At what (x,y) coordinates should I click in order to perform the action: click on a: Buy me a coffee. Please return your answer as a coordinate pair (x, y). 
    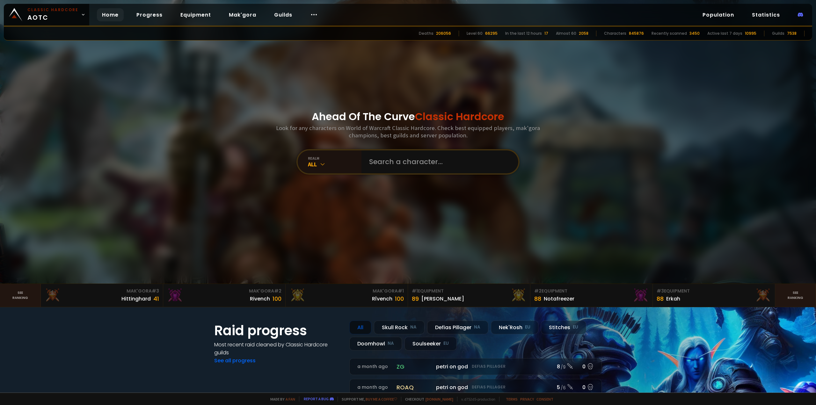
    Looking at the image, I should click on (381, 399).